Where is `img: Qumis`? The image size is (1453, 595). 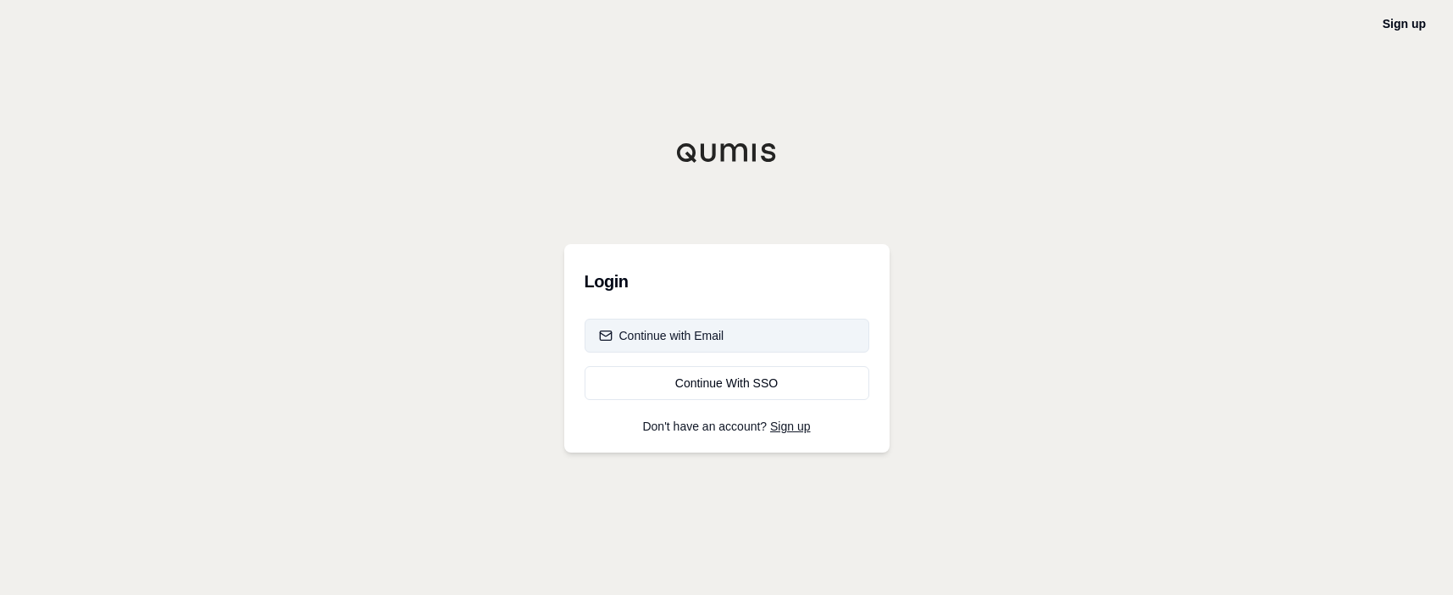
img: Qumis is located at coordinates (727, 153).